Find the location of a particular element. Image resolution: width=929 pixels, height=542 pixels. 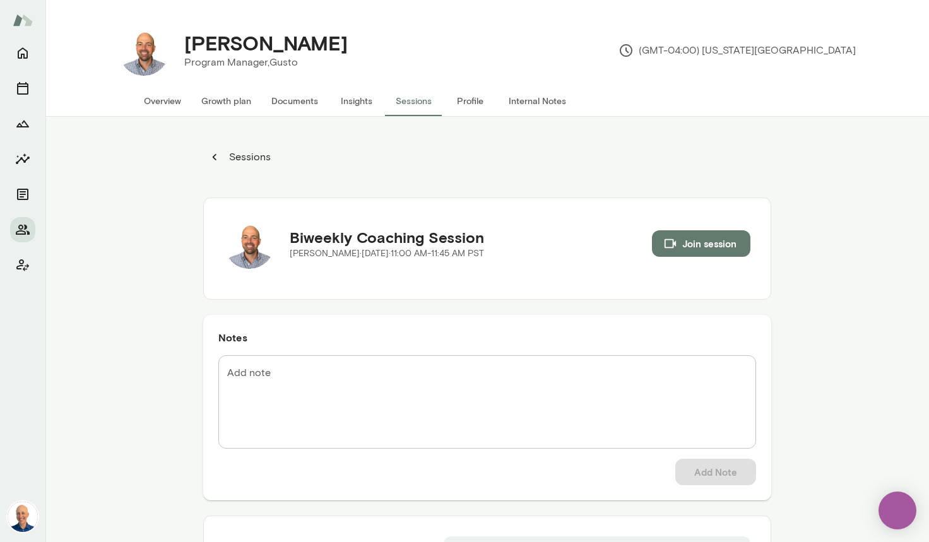

button: Internal Notes is located at coordinates (537, 101).